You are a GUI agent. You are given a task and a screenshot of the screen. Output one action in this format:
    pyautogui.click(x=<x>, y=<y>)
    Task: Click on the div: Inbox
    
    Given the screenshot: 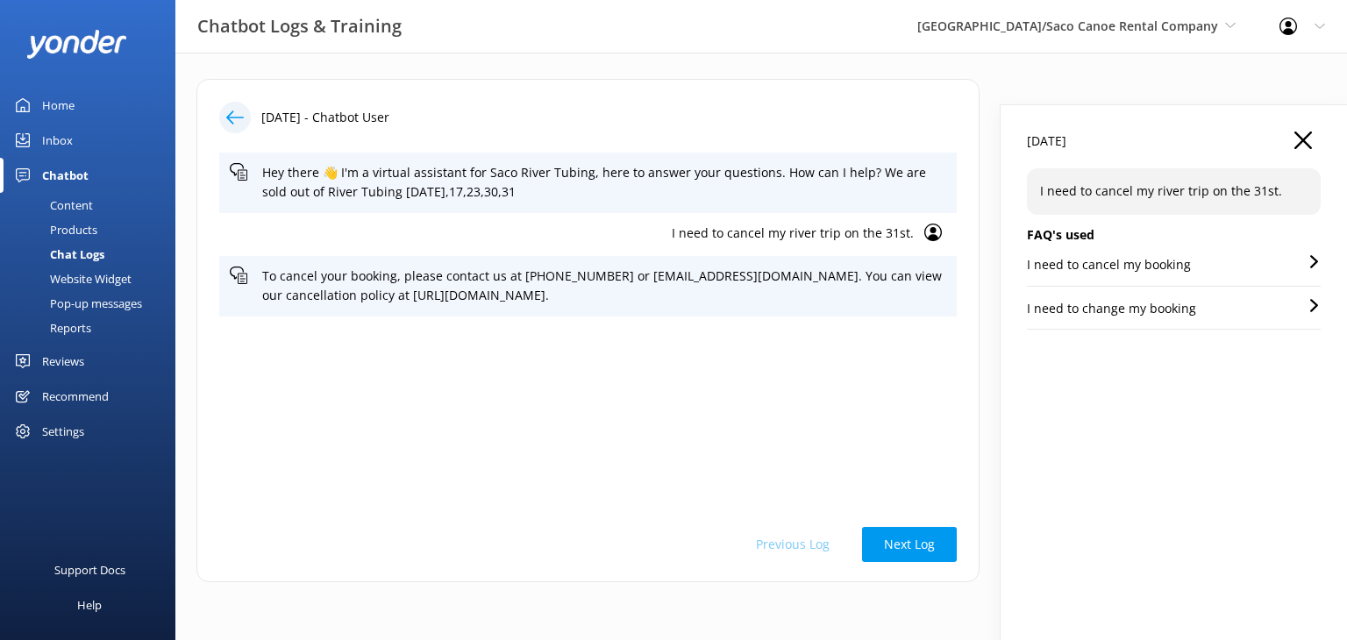 What is the action you would take?
    pyautogui.click(x=57, y=140)
    